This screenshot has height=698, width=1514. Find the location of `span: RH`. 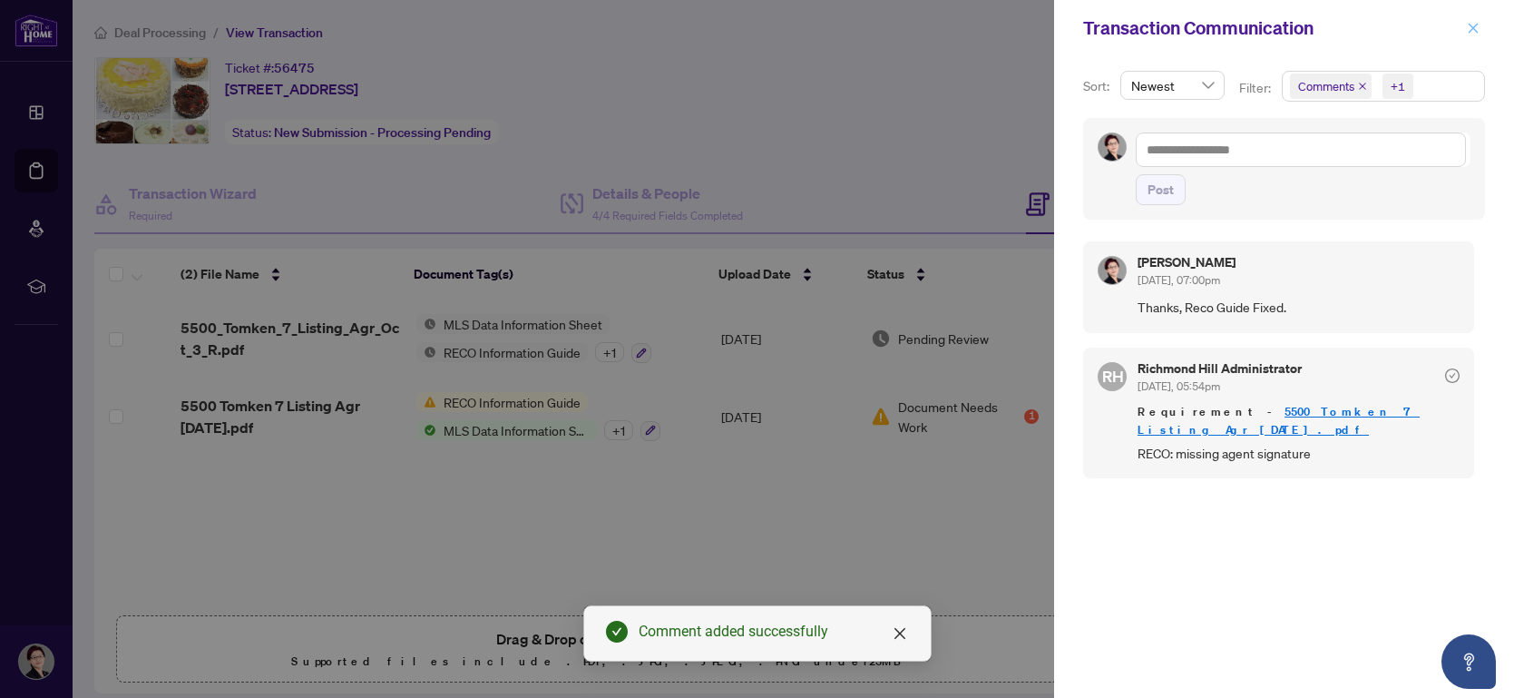

span: RH is located at coordinates (1112, 376).